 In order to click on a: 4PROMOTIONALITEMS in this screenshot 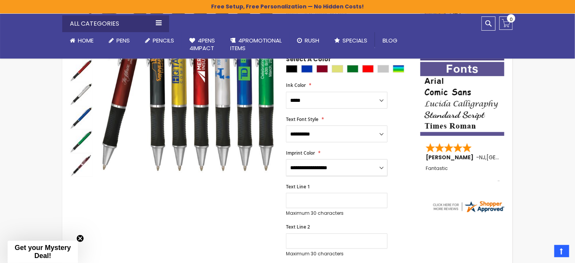, I will do `click(256, 44)`.